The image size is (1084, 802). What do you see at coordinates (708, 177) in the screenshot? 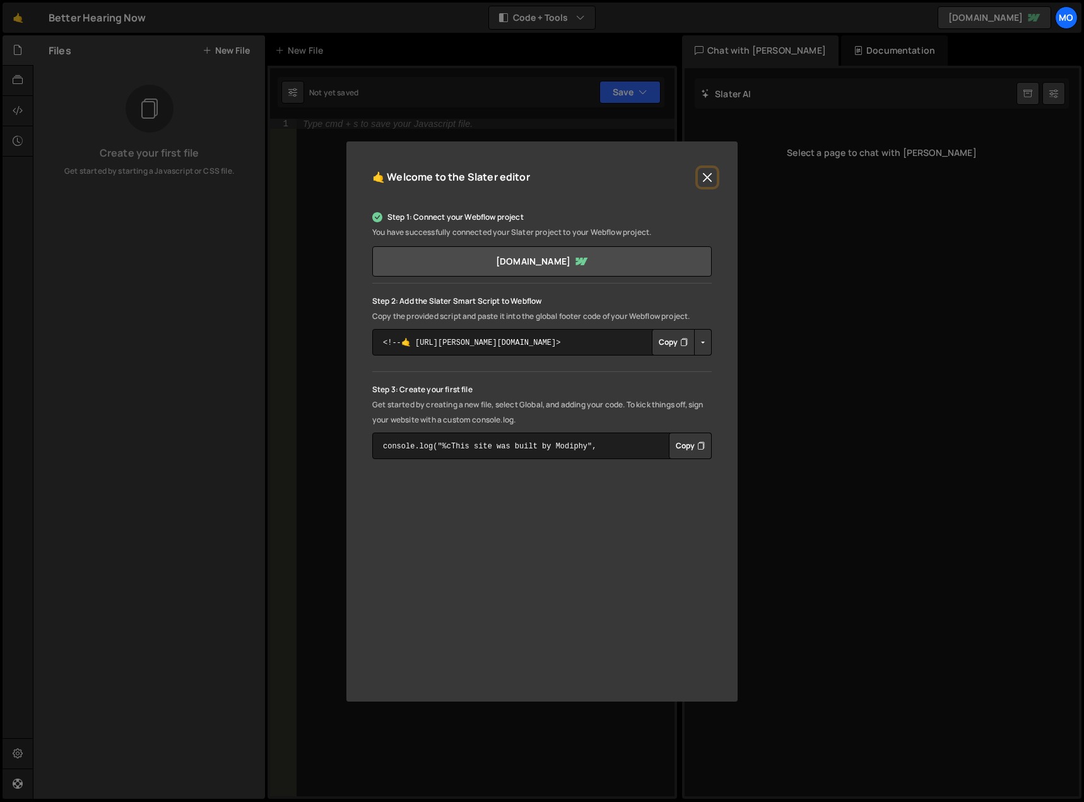
I see `button: Close` at bounding box center [708, 177].